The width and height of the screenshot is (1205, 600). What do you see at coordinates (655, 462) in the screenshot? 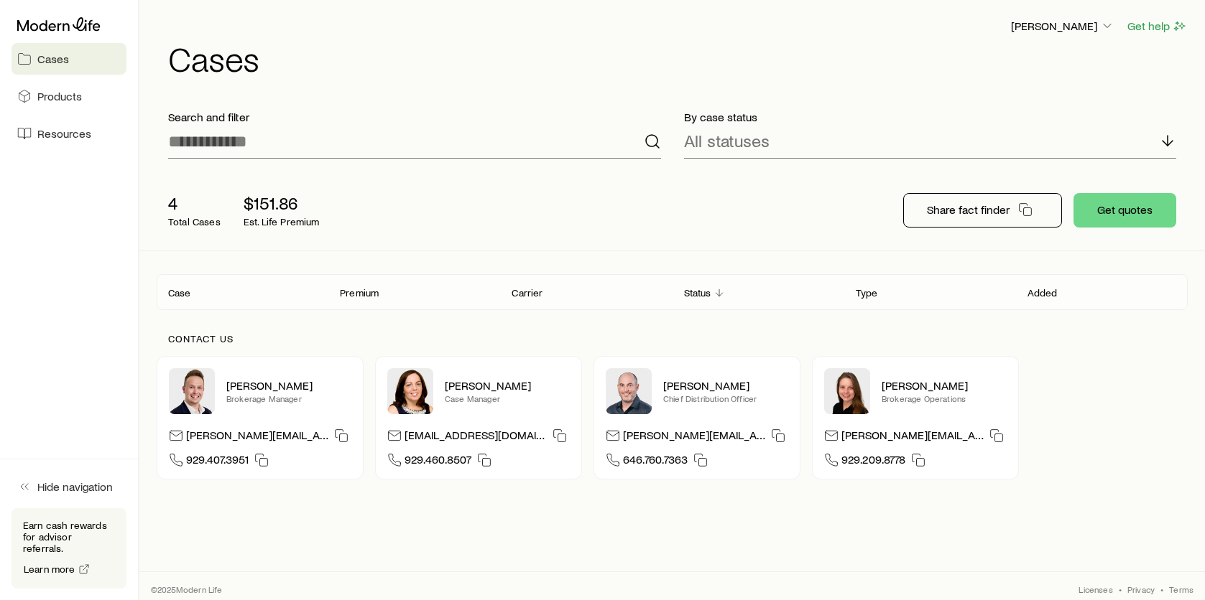
I see `span: 646.760.7363` at bounding box center [655, 462].